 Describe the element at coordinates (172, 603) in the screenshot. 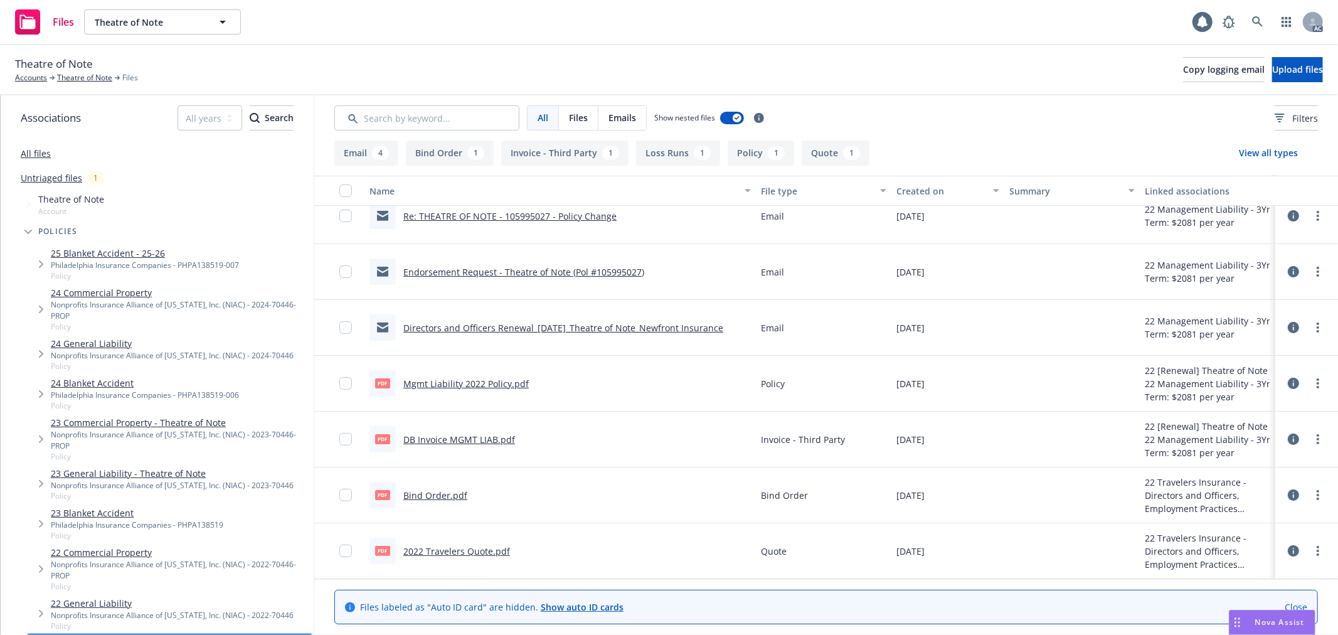

I see `a: 22 General Liability` at that location.